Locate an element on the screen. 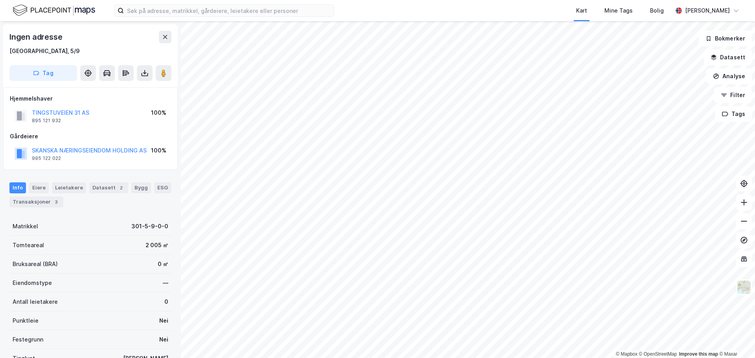  div: Chat Widget is located at coordinates (736, 339).